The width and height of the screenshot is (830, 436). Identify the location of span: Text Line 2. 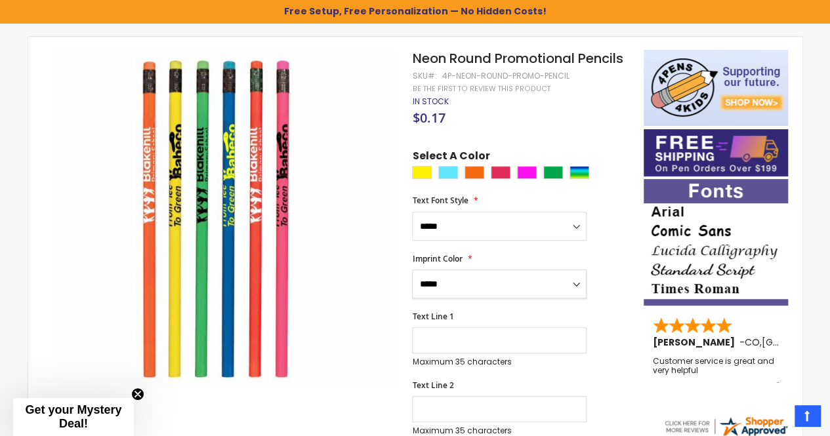
(432, 385).